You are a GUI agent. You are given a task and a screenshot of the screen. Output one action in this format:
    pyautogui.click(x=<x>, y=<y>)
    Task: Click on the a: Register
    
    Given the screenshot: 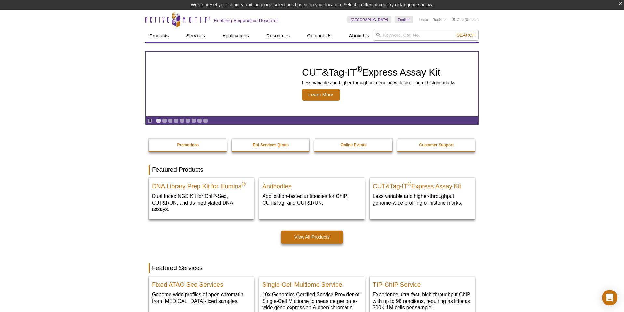 What is the action you would take?
    pyautogui.click(x=439, y=20)
    